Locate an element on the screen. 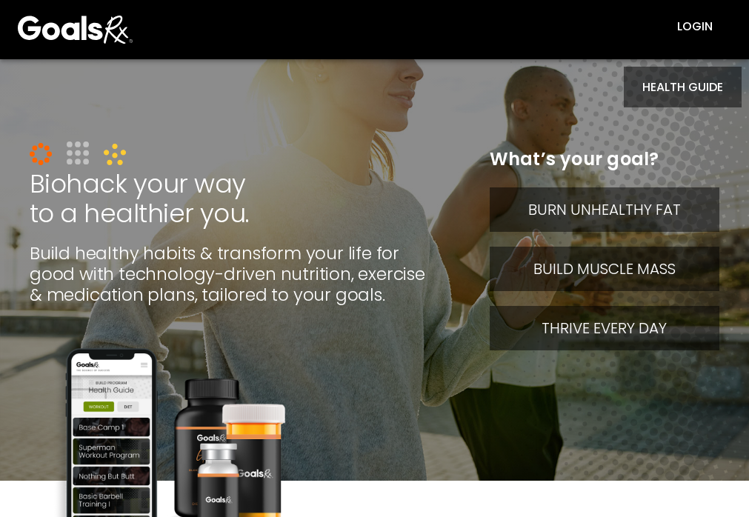 This screenshot has height=517, width=749. h2: Build healthy habits & transform your life for good with technology-driven nutrition, exercise & ... is located at coordinates (231, 274).